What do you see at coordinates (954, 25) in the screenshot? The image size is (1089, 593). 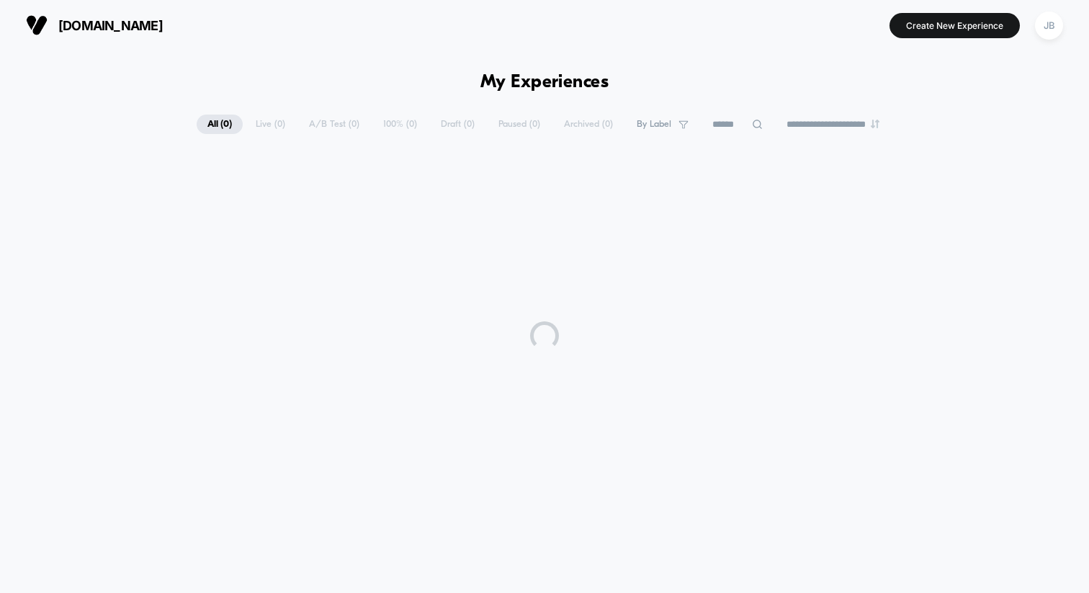 I see `button: Create New Experience` at bounding box center [954, 25].